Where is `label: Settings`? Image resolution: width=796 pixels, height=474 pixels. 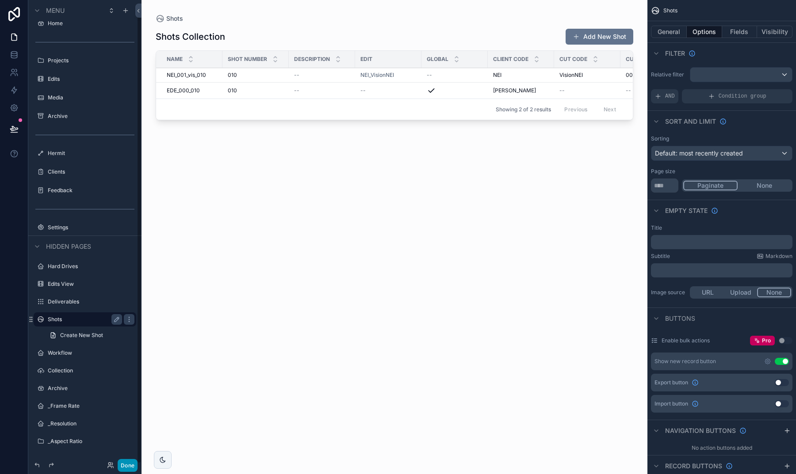
label: Settings is located at coordinates (89, 228).